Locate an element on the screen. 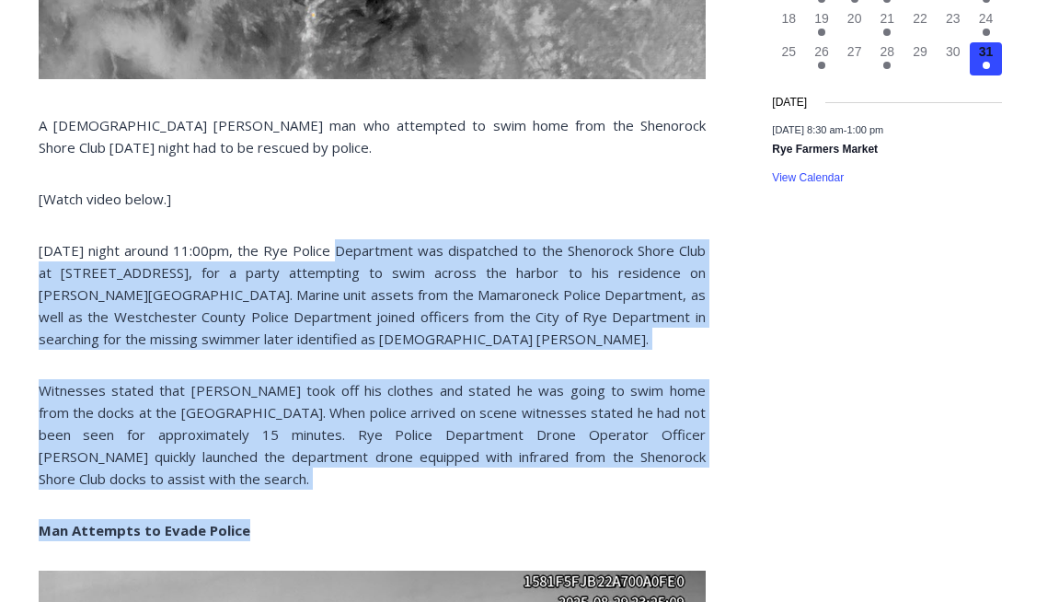 The height and width of the screenshot is (602, 1059). button: 25 is located at coordinates (788, 59).